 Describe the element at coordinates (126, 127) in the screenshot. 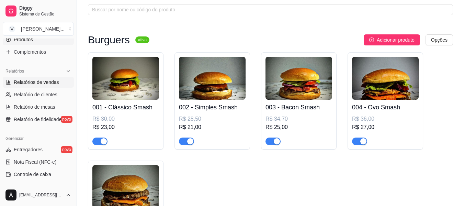

I see `div: R$ 23,00` at that location.